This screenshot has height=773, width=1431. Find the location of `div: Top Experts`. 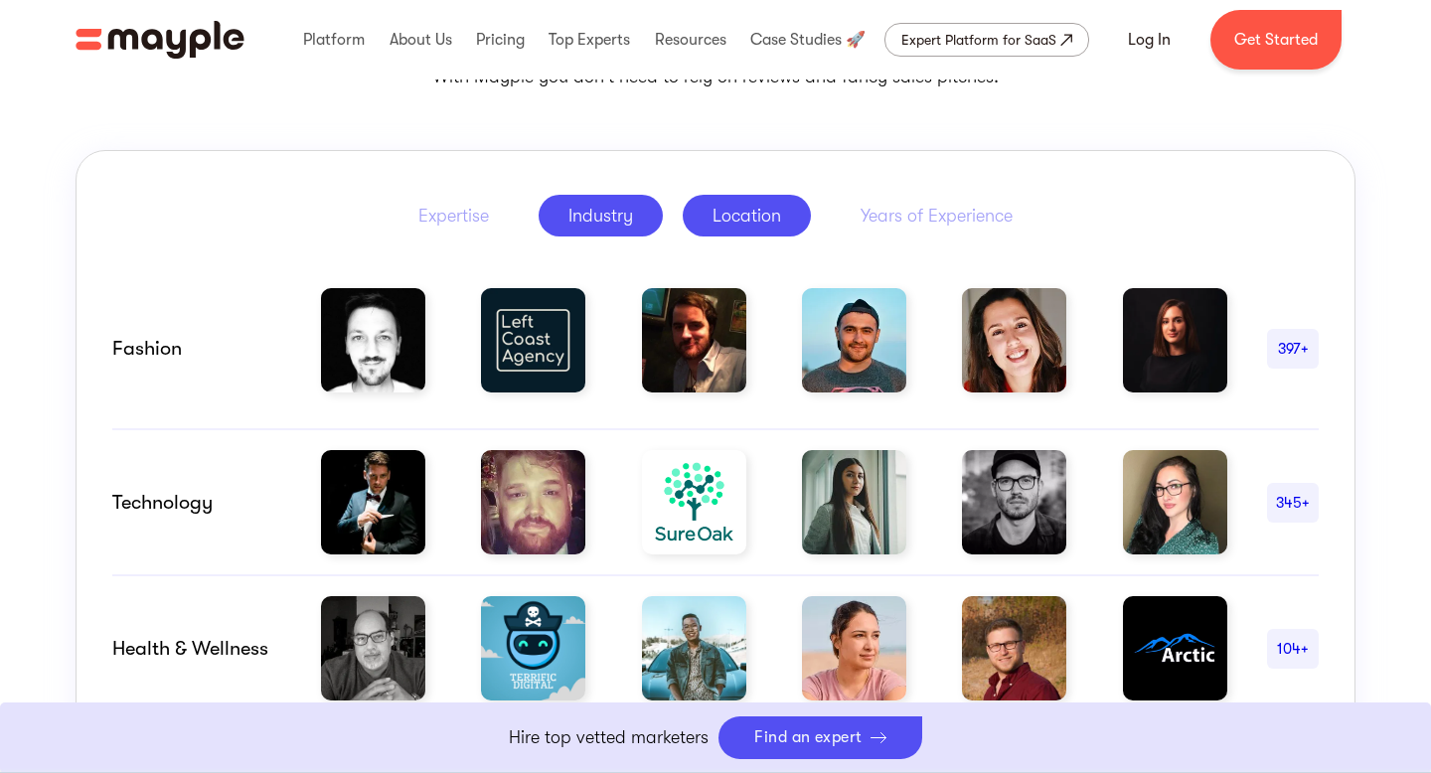

div: Top Experts is located at coordinates (589, 40).